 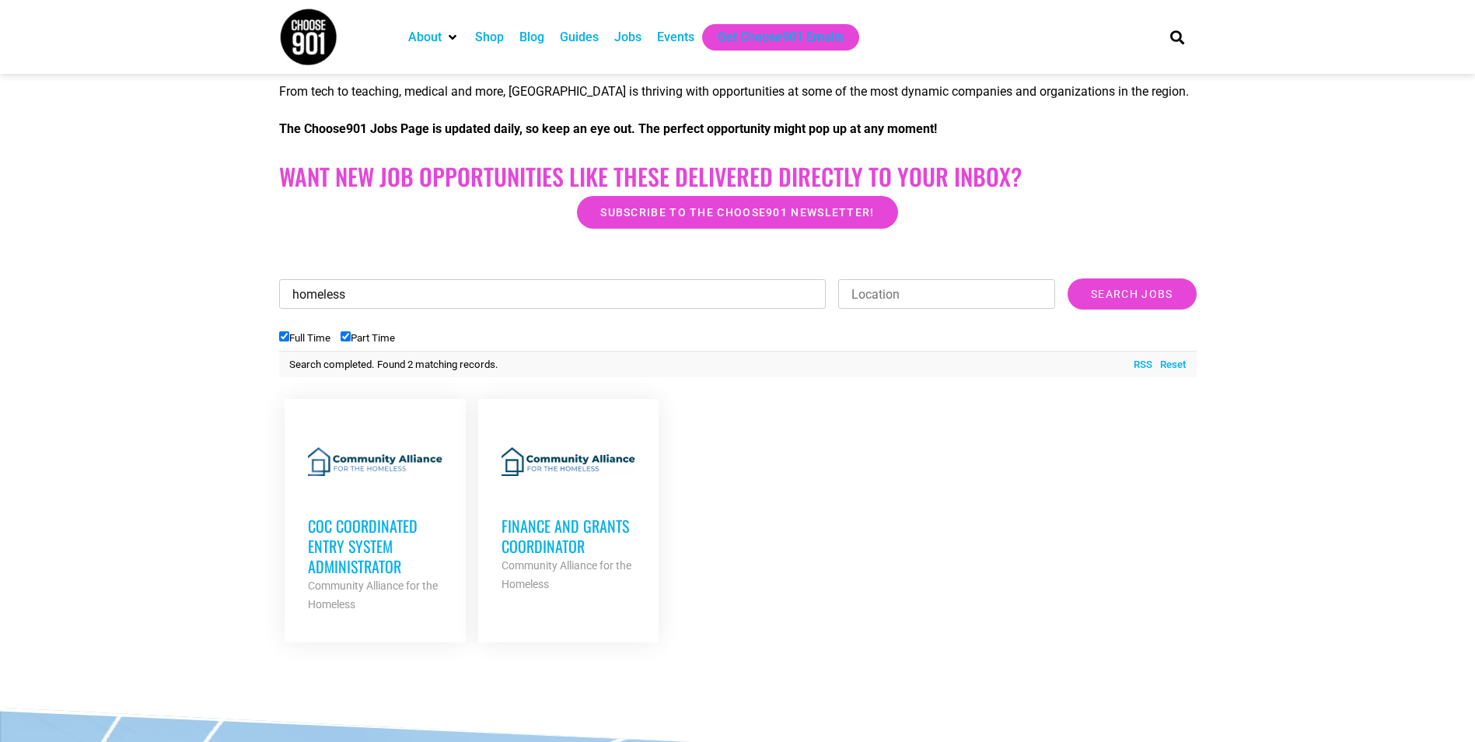 I want to click on a: Shop, so click(x=489, y=37).